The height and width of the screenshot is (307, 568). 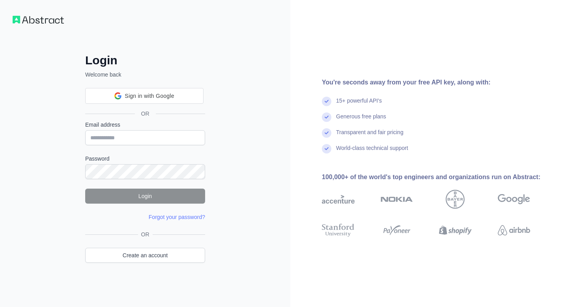 What do you see at coordinates (145, 75) in the screenshot?
I see `p: Welcome back` at bounding box center [145, 75].